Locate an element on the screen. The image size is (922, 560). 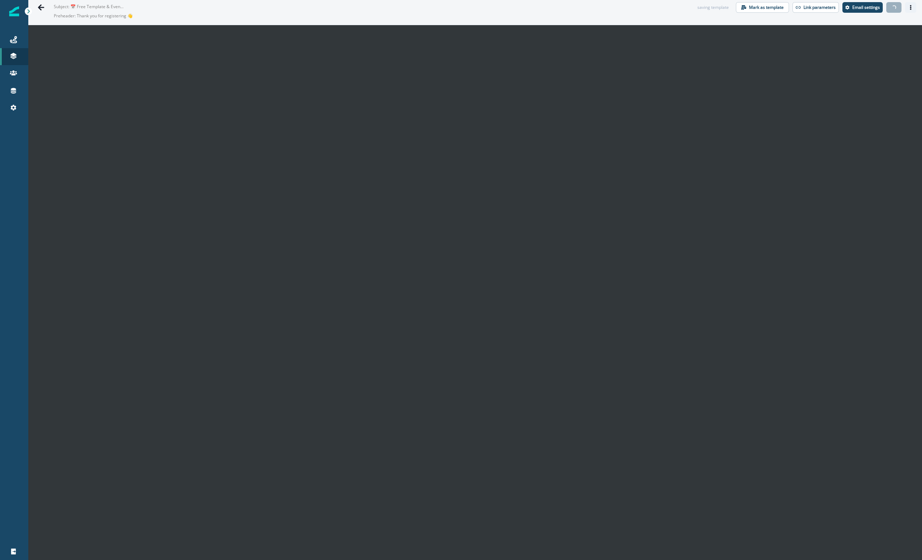
button: Go back is located at coordinates (41, 7).